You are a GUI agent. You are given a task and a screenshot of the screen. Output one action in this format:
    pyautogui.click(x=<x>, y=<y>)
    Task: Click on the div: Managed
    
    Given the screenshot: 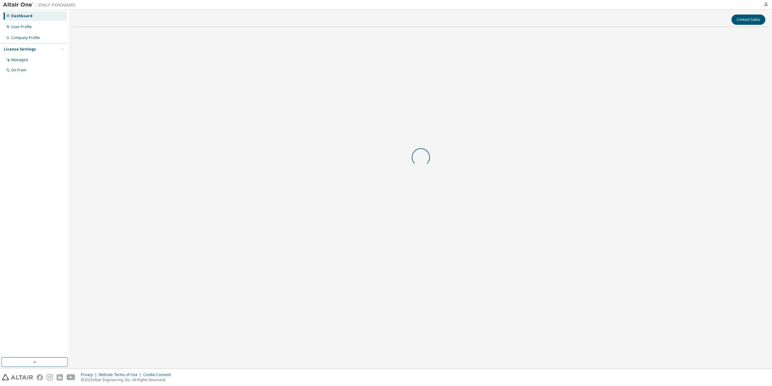 What is the action you would take?
    pyautogui.click(x=19, y=60)
    